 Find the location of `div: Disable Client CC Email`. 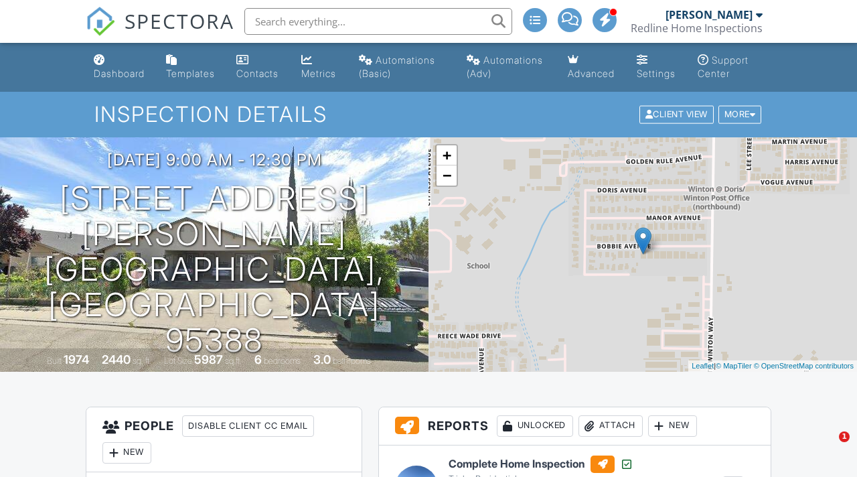

div: Disable Client CC Email is located at coordinates (248, 426).